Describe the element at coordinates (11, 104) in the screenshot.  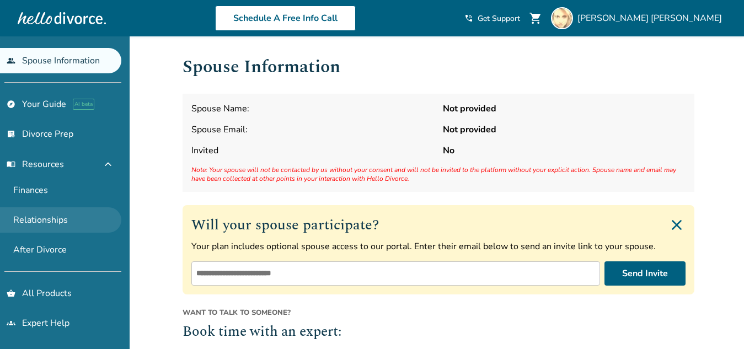
I see `span: explore` at that location.